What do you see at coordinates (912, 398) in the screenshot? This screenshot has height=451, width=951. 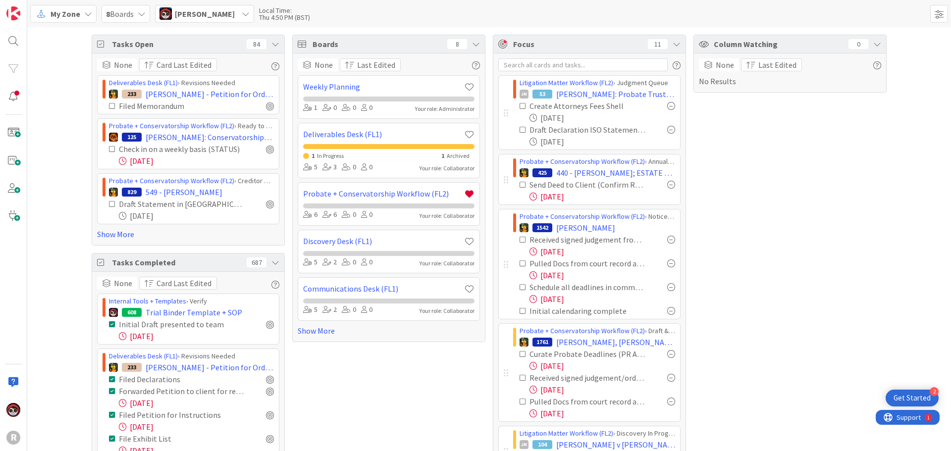 I see `div: Open Get Started checklist, remaining modules: 2` at bounding box center [912, 398].